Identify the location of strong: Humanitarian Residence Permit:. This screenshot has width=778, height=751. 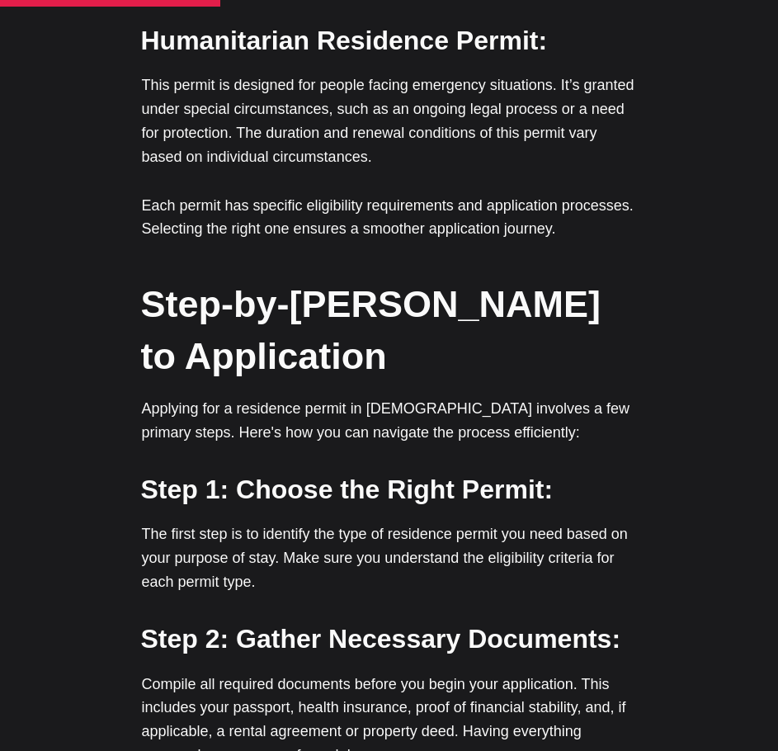
(344, 40).